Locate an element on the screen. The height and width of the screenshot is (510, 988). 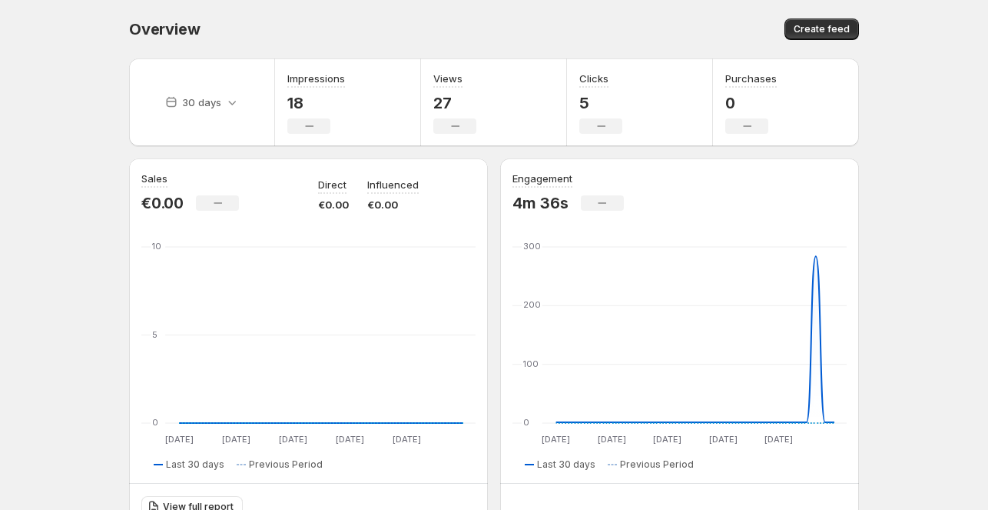
button: Create feed is located at coordinates (822, 29).